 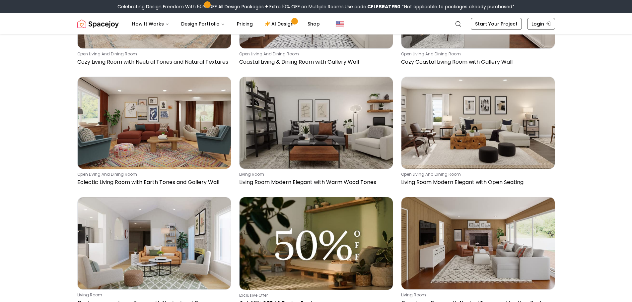 I want to click on img: United States, so click(x=340, y=24).